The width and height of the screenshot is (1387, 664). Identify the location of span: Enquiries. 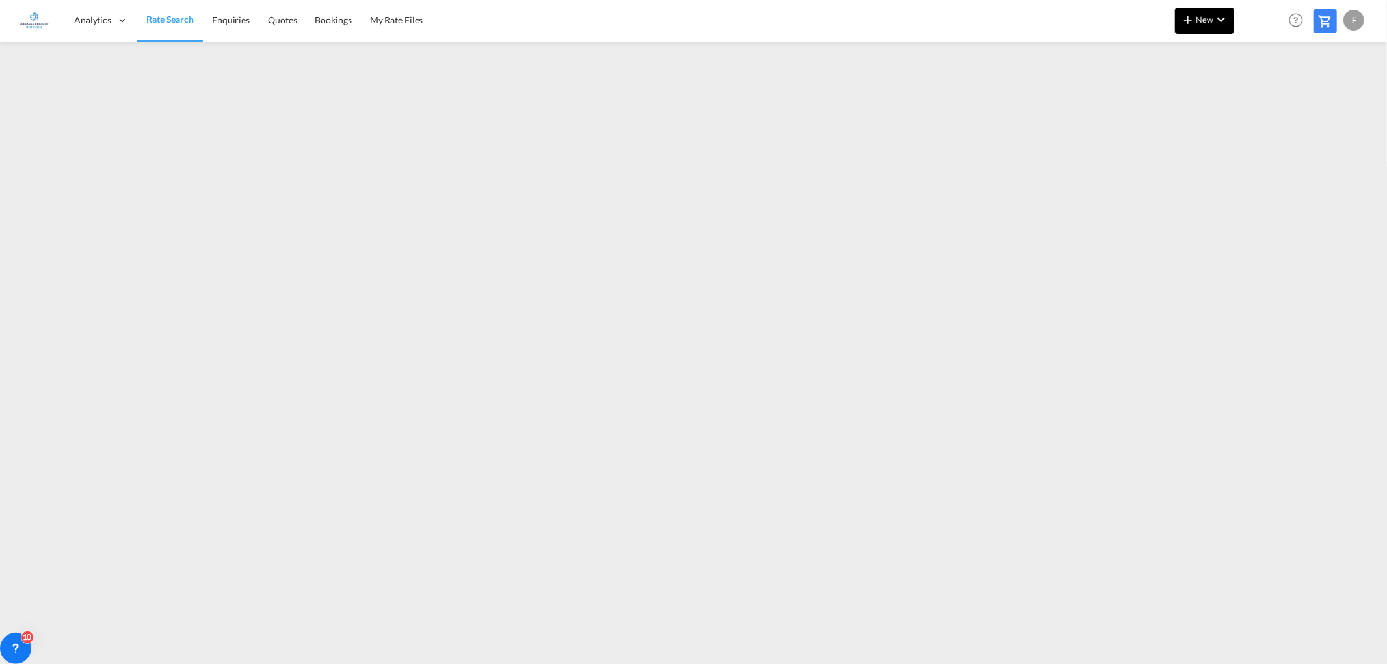
(231, 20).